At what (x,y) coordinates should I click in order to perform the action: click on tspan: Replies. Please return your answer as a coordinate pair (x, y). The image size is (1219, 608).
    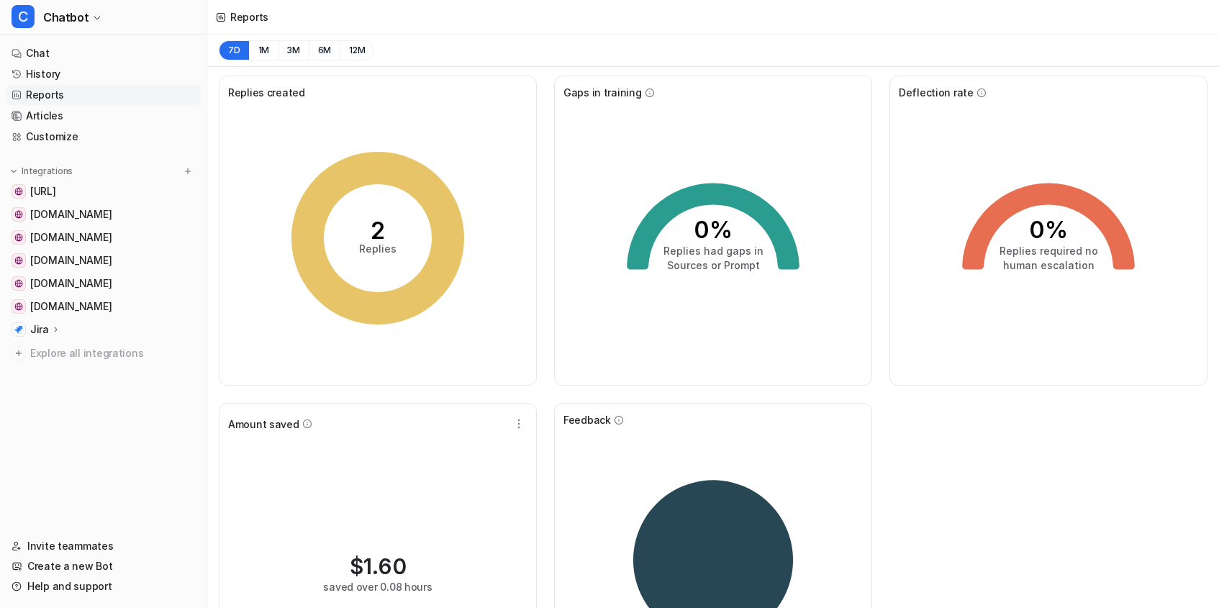
    Looking at the image, I should click on (378, 248).